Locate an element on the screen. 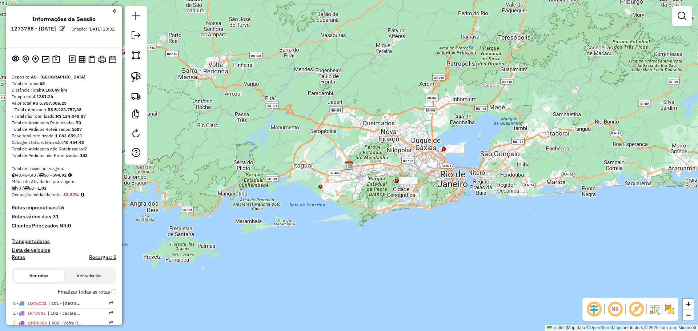  div: Tempo total: is located at coordinates (64, 97).